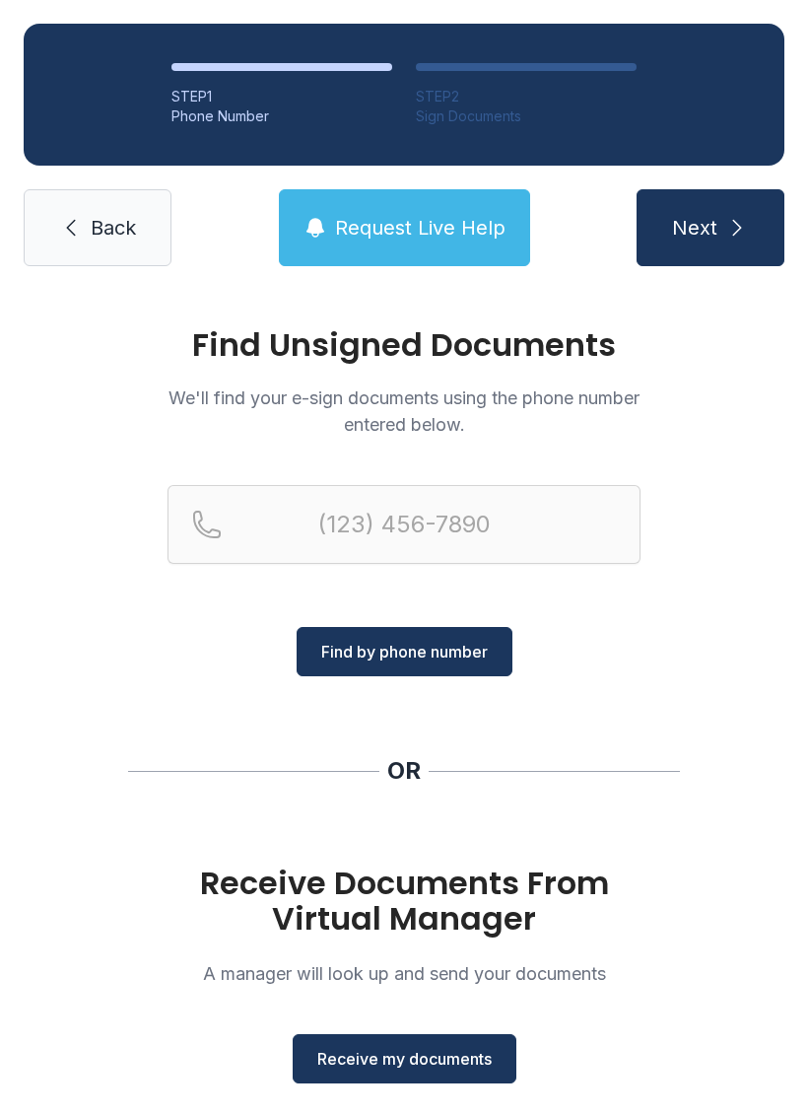 The height and width of the screenshot is (1115, 808). What do you see at coordinates (404, 771) in the screenshot?
I see `div: OR` at bounding box center [404, 771].